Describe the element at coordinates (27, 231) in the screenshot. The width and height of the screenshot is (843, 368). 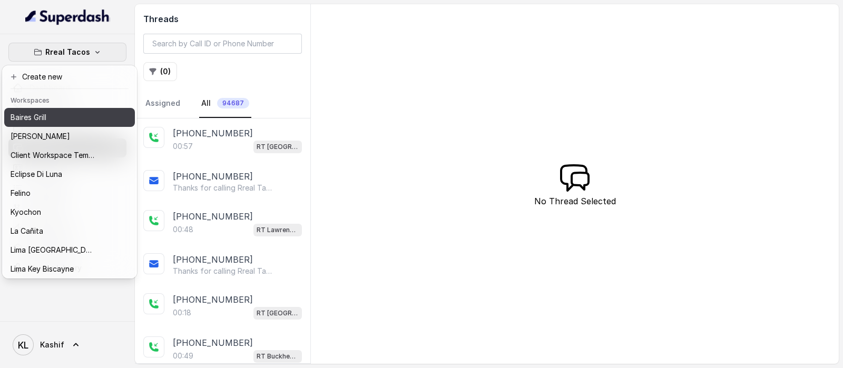
I see `p: La Cañita` at that location.